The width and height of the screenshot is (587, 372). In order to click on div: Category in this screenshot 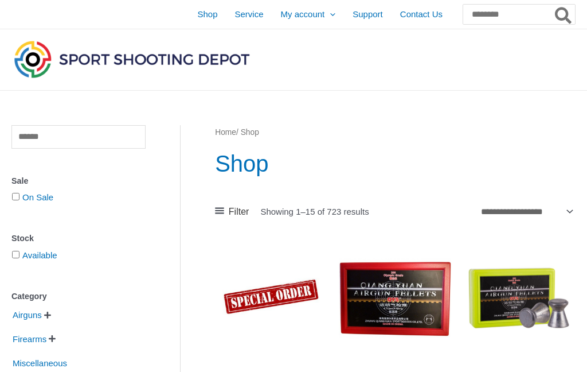, I will do `click(79, 296)`.